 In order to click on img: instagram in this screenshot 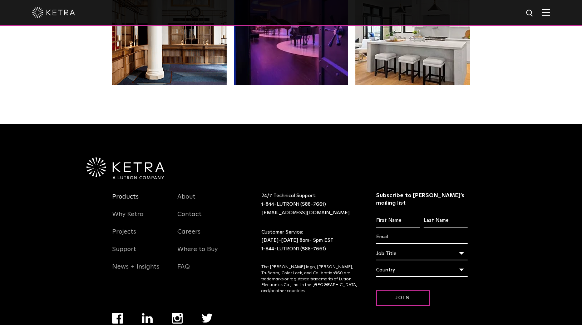, I will do `click(177, 318)`.